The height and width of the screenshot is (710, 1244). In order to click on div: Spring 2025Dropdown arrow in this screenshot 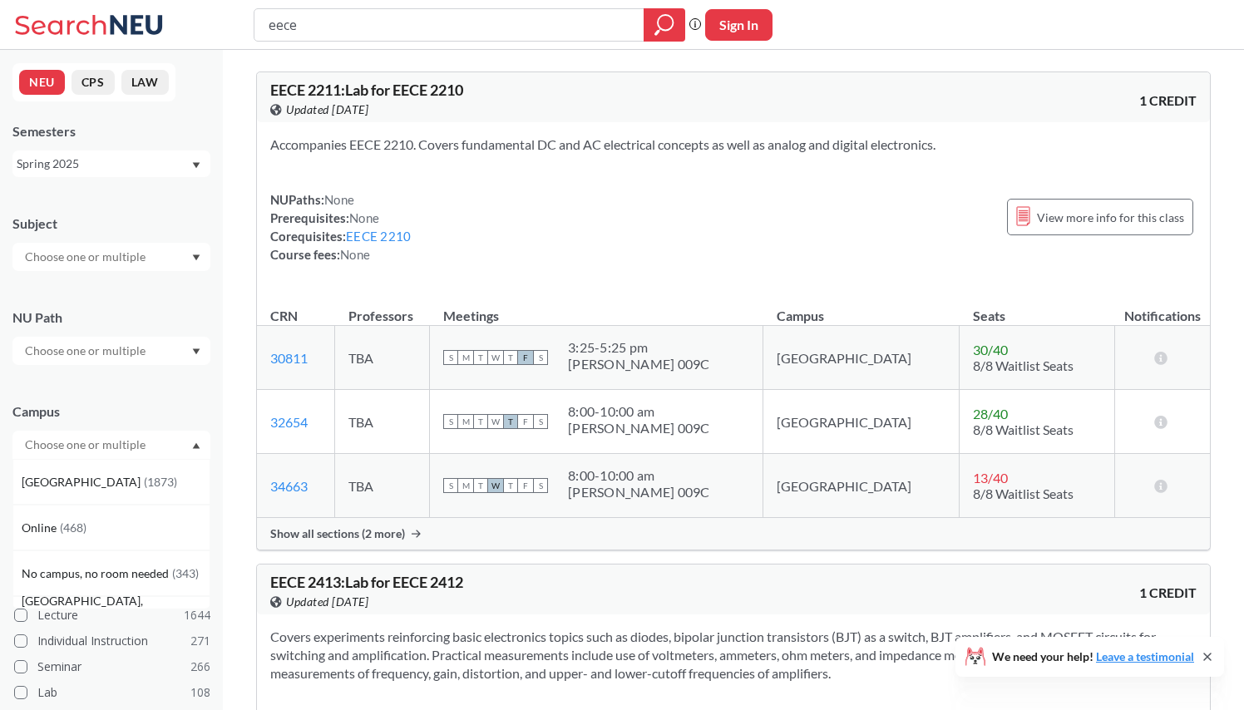, I will do `click(111, 164)`.